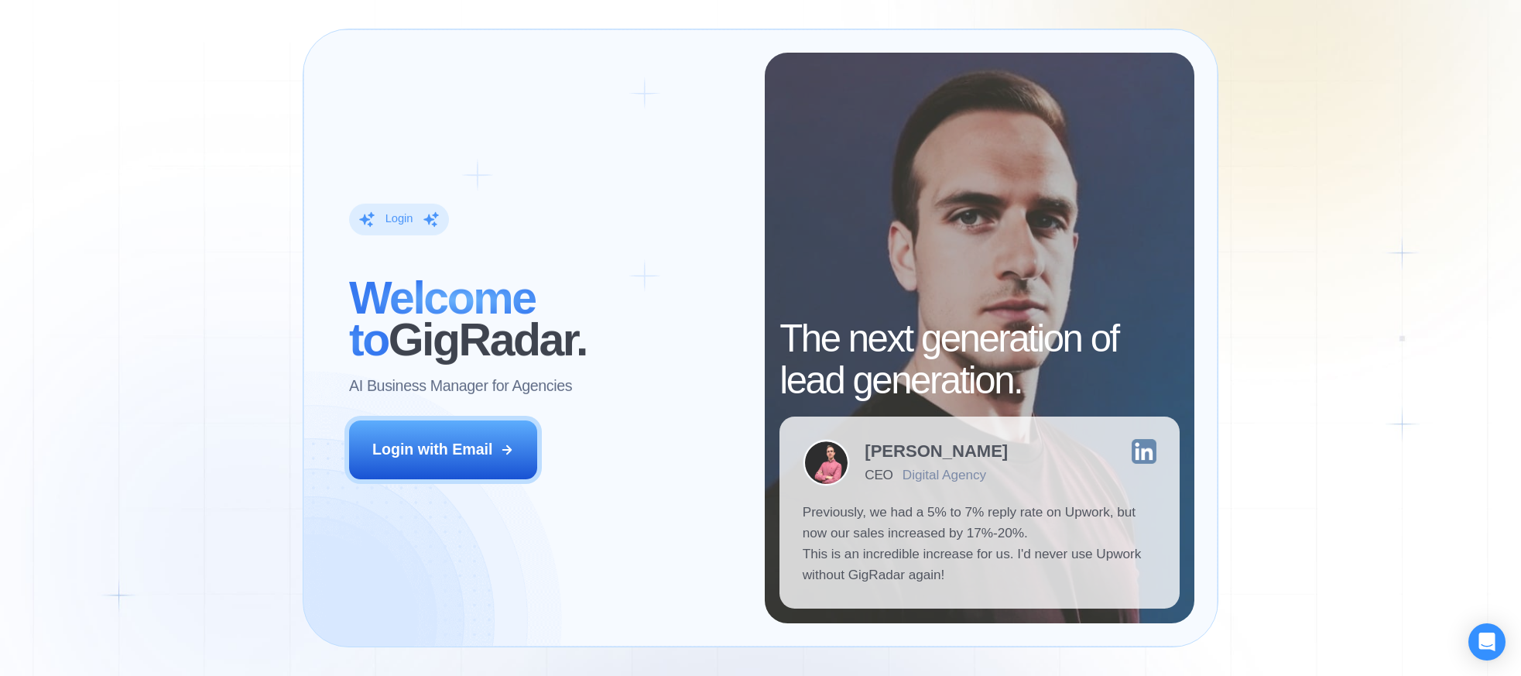  What do you see at coordinates (545, 319) in the screenshot?
I see `h2: ‍ GigRadar.` at bounding box center [545, 319].